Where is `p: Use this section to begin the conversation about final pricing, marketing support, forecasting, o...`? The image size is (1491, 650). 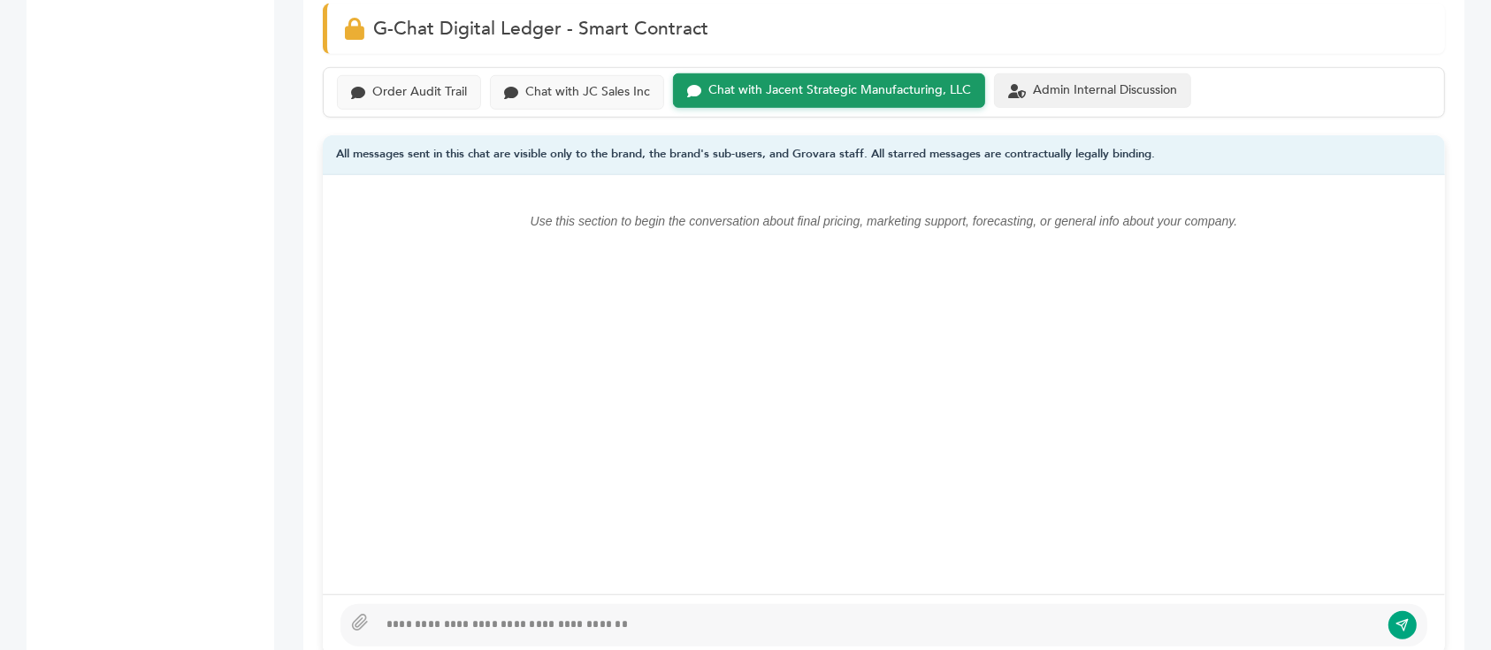 p: Use this section to begin the conversation about final pricing, marketing support, forecasting, o... is located at coordinates (884, 221).